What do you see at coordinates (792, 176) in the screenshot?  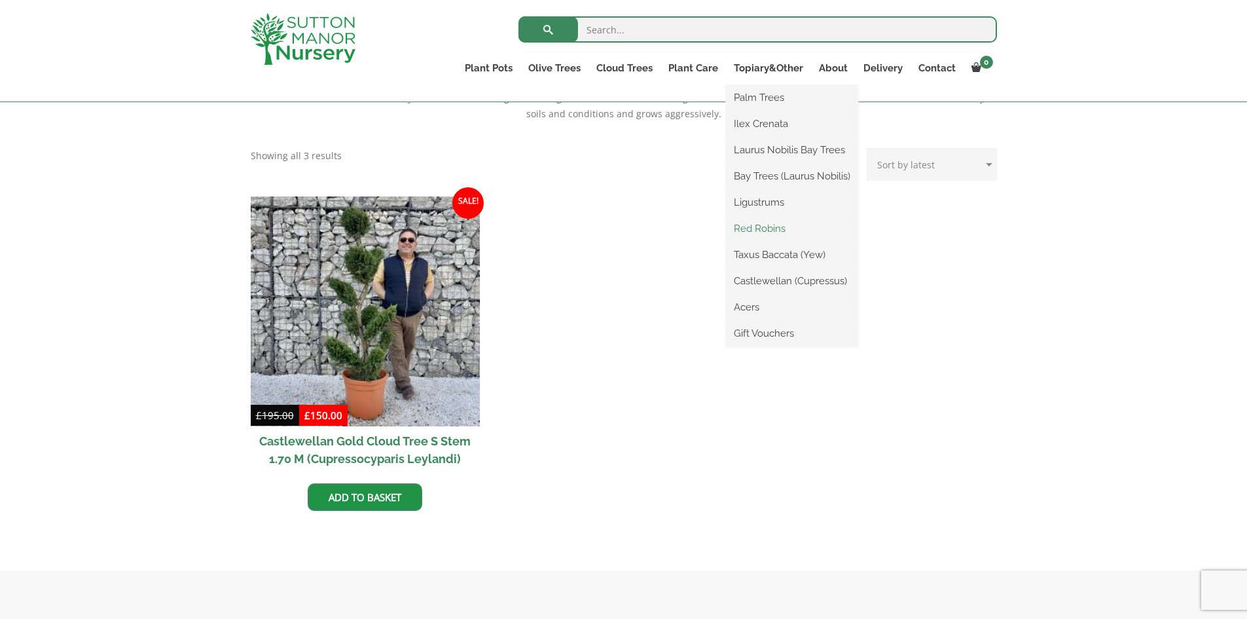 I see `a: Bay Trees (Laurus Nobilis)` at bounding box center [792, 176].